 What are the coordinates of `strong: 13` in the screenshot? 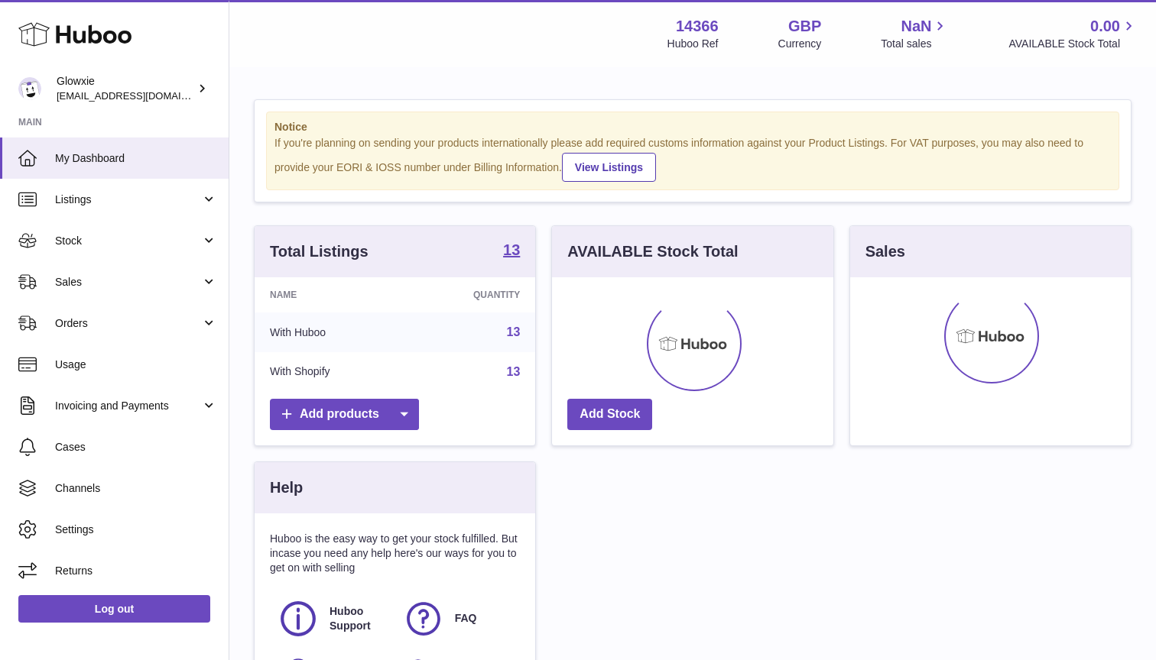 It's located at (511, 250).